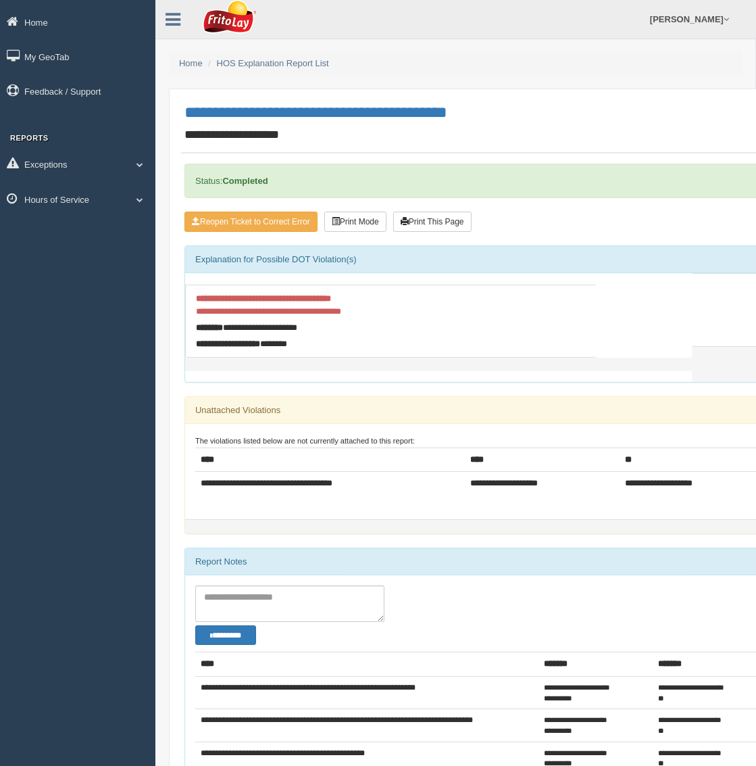  What do you see at coordinates (355, 222) in the screenshot?
I see `button: Print Mode` at bounding box center [355, 222].